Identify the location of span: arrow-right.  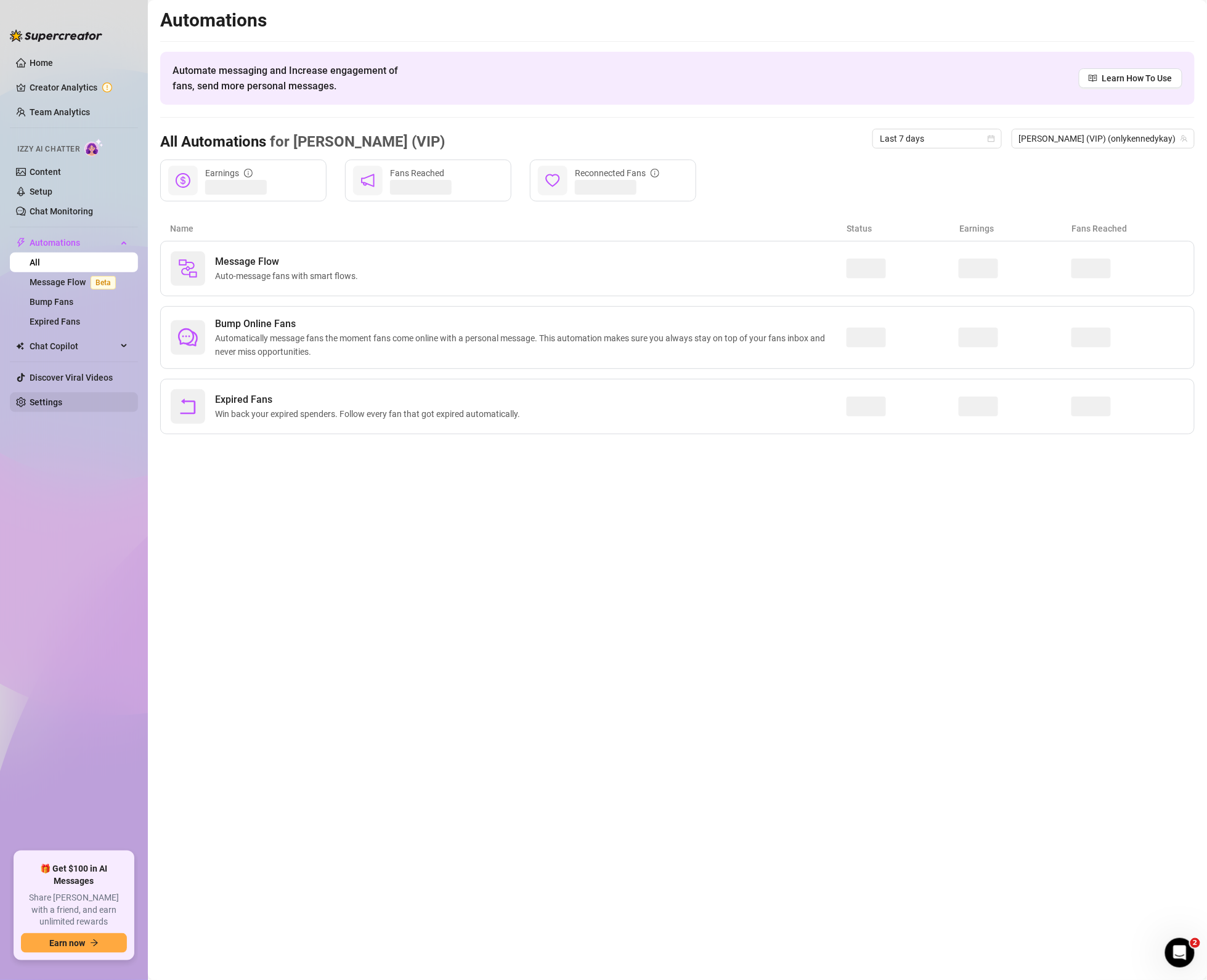
(95, 943).